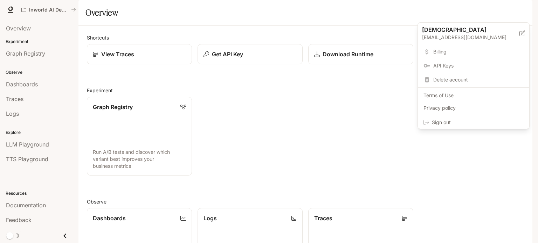 This screenshot has height=243, width=538. What do you see at coordinates (474, 108) in the screenshot?
I see `a: Privacy policy` at bounding box center [474, 108].